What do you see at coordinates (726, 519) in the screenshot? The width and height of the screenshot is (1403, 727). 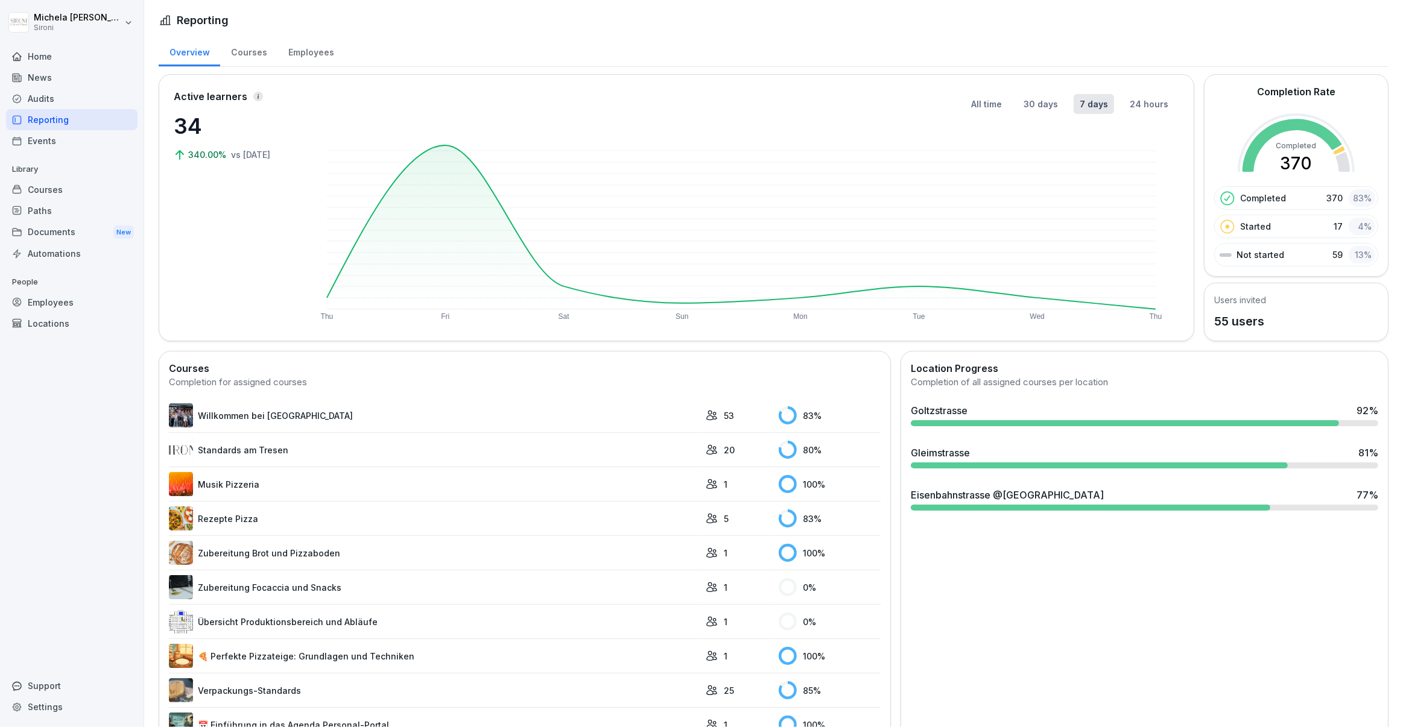 I see `p: 5` at bounding box center [726, 519].